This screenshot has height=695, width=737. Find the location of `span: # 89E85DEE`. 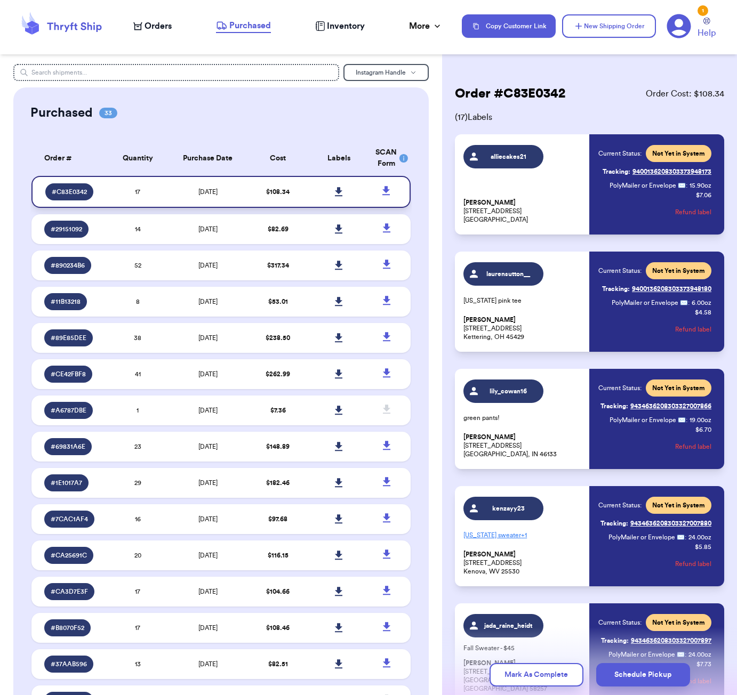

span: # 89E85DEE is located at coordinates (68, 338).